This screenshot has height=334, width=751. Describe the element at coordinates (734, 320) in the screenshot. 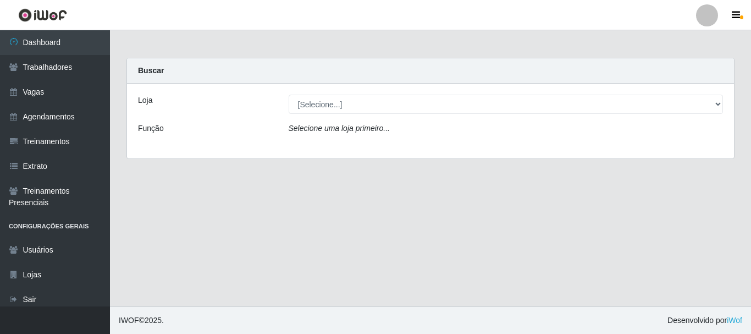

I see `a: iWof` at that location.